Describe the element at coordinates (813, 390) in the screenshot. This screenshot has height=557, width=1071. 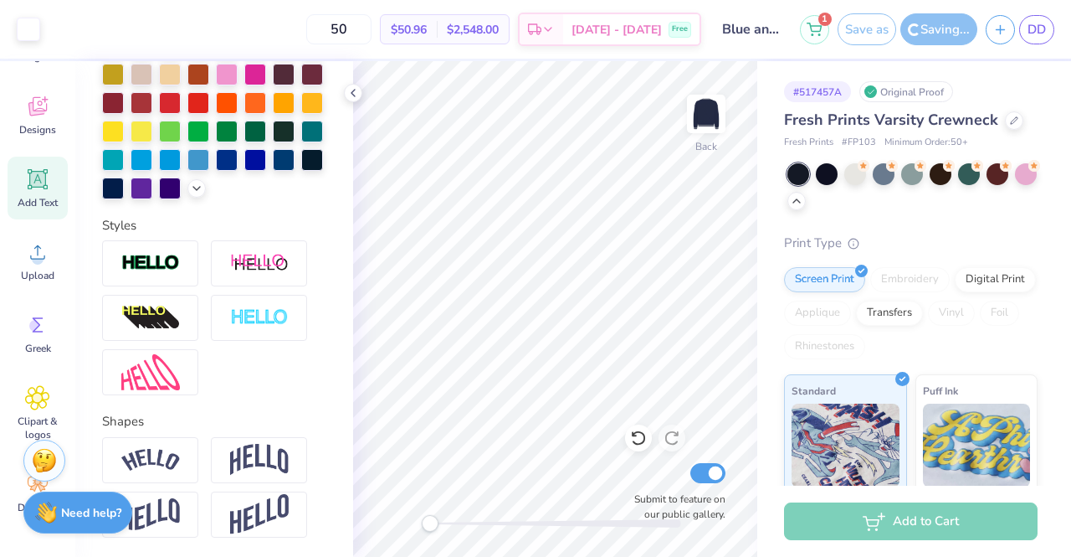
I see `span: Standard` at that location.